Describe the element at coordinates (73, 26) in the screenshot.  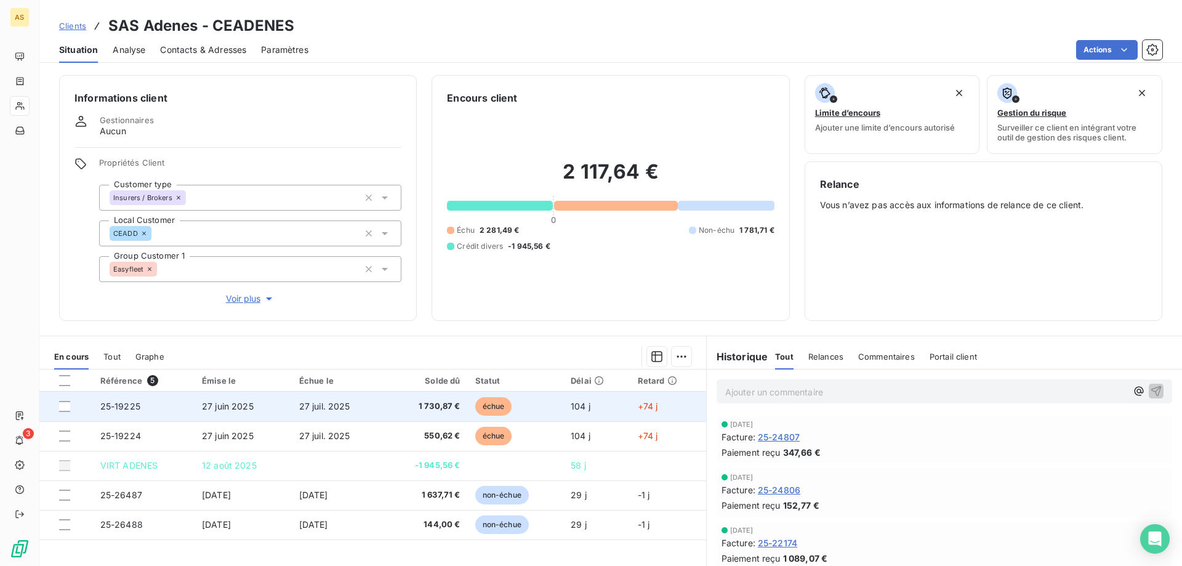
I see `a: Clients` at that location.